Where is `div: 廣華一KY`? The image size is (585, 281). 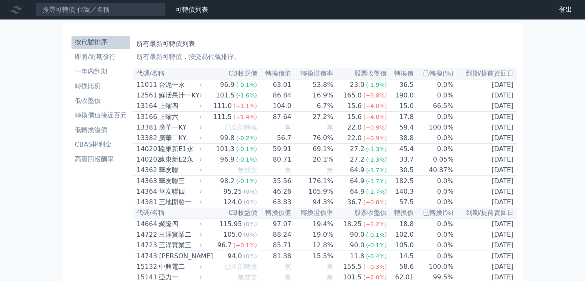
div: 廣華一KY is located at coordinates (179, 128).